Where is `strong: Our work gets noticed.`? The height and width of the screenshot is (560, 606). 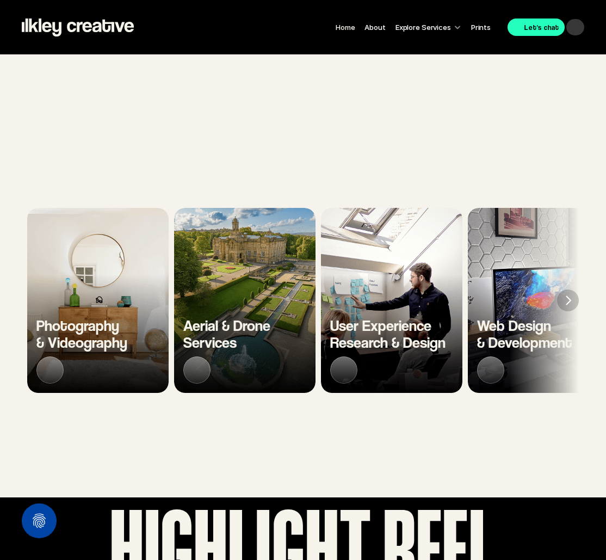 strong: Our work gets noticed. is located at coordinates (275, 412).